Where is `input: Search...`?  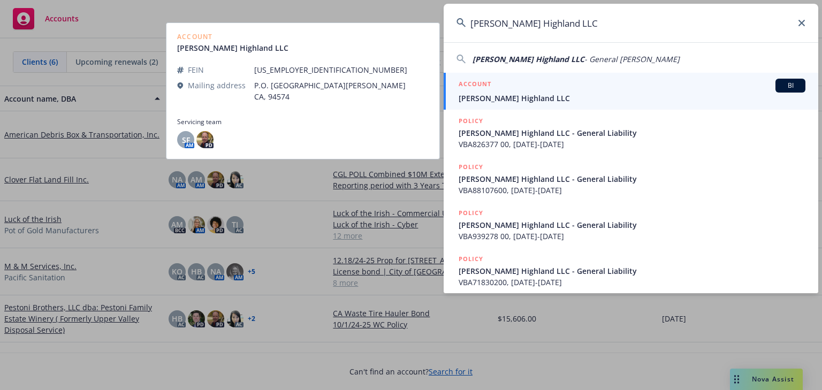 input: Search... is located at coordinates (631, 23).